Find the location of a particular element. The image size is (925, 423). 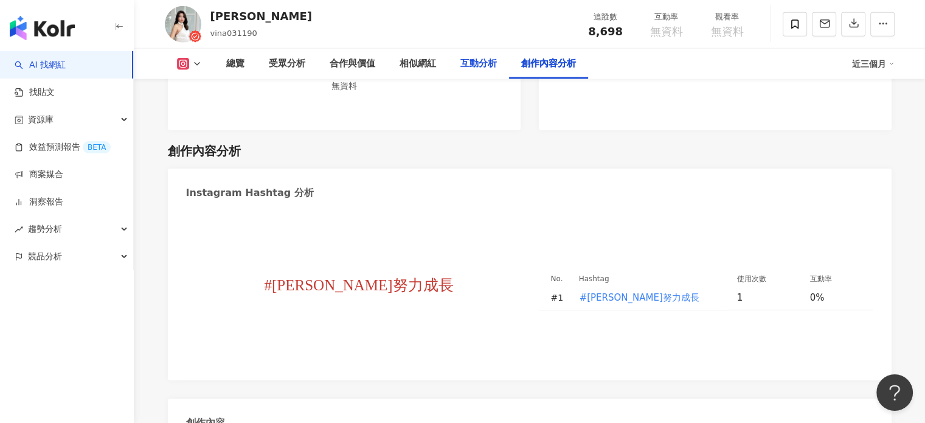

div: 相似網紅 is located at coordinates (418, 64).